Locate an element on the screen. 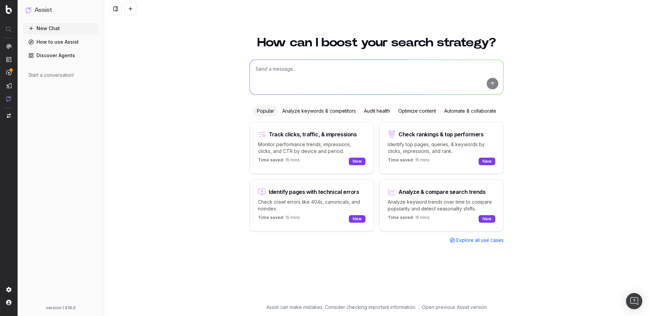  button: New Chat is located at coordinates (60, 28).